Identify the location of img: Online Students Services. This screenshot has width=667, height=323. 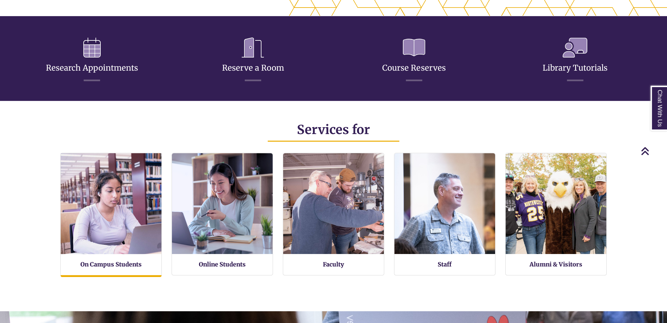
(222, 203).